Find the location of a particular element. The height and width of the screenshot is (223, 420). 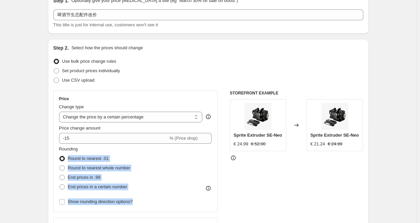

div: € 24.99 is located at coordinates (241, 144).